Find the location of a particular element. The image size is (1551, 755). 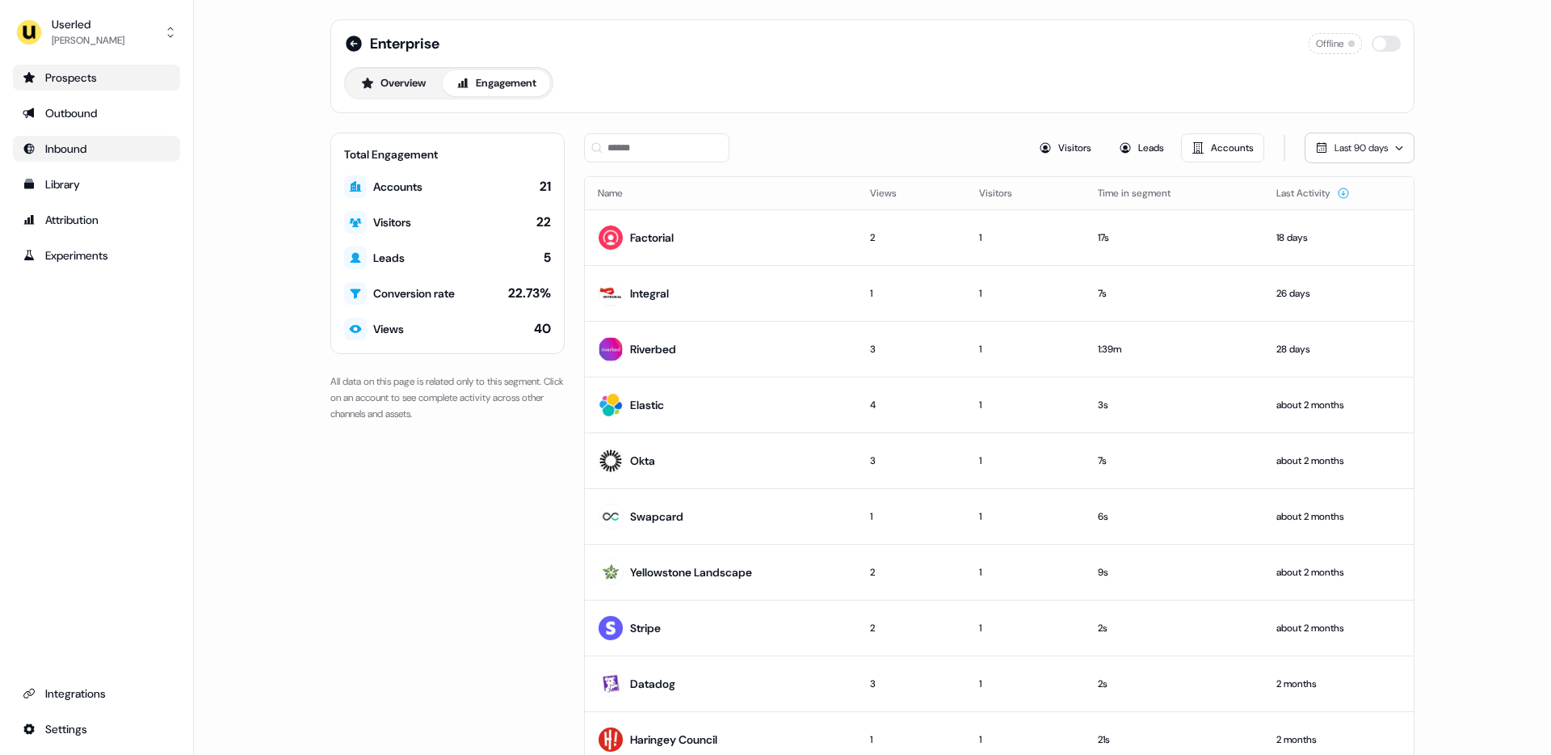

div: Datadog is located at coordinates (653, 684).